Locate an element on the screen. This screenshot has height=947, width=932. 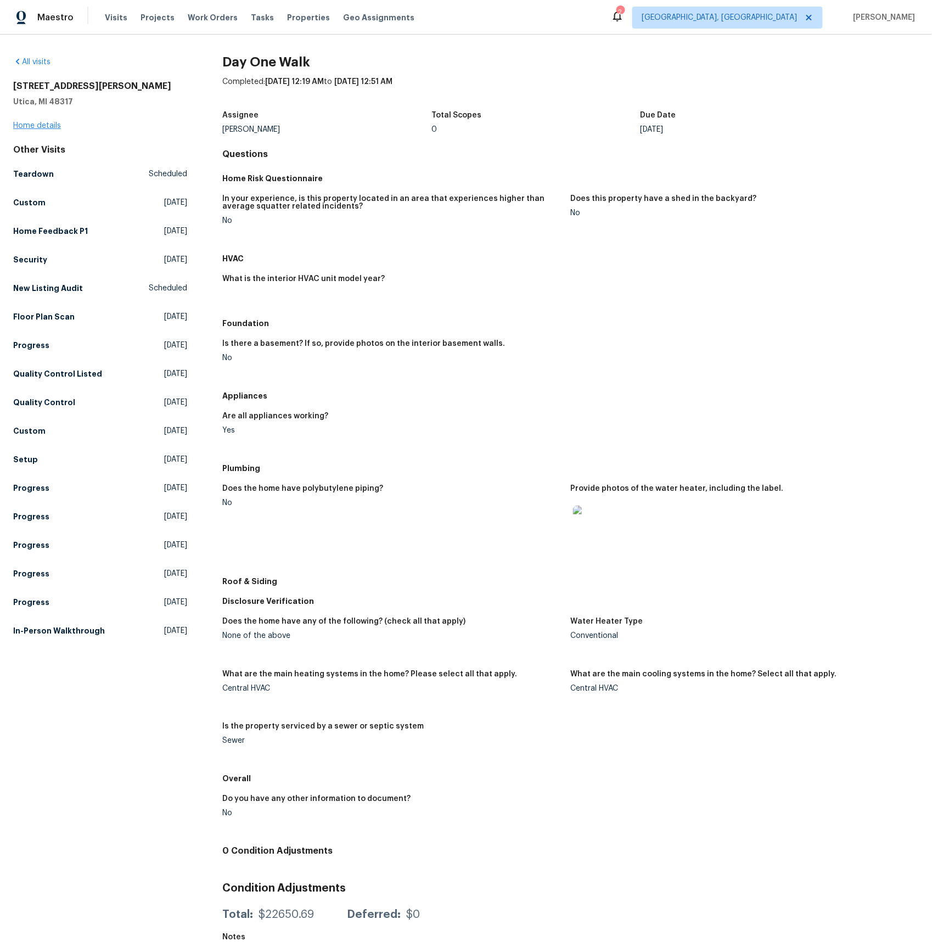
div: None of the above is located at coordinates (392, 636).